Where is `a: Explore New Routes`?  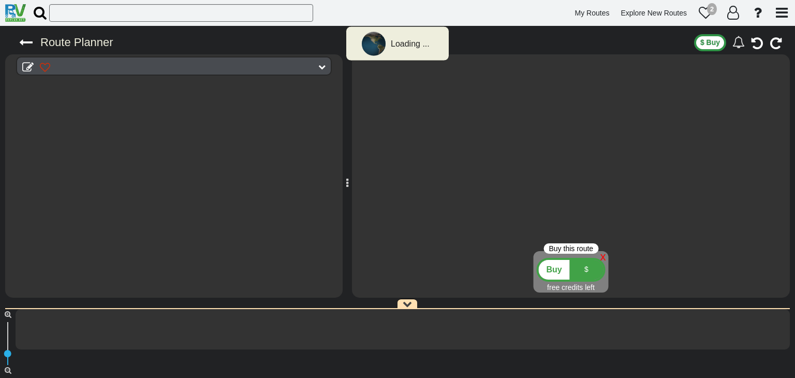
a: Explore New Routes is located at coordinates (654, 13).